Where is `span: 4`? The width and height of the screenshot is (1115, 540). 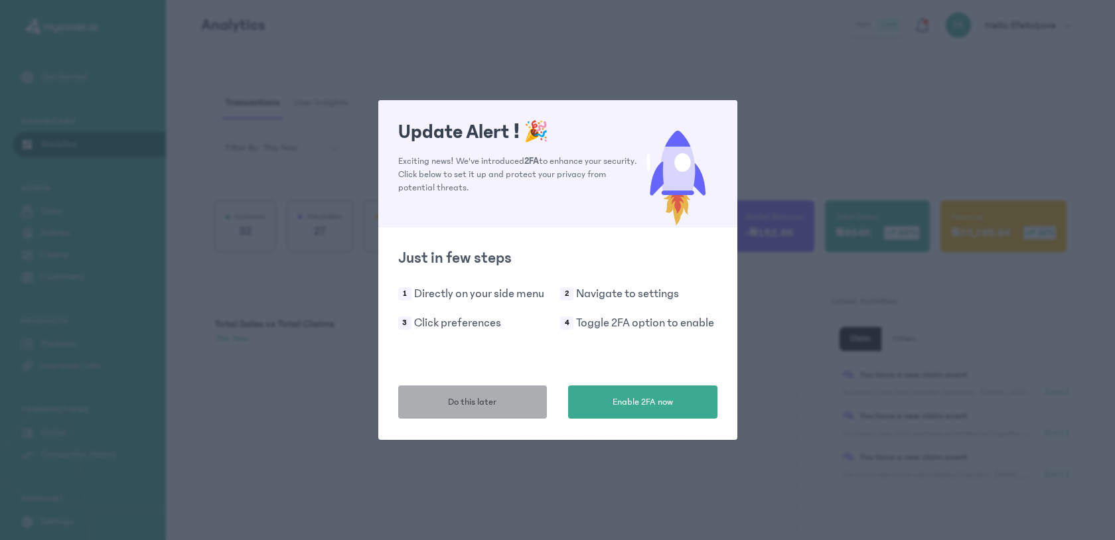
span: 4 is located at coordinates (567, 323).